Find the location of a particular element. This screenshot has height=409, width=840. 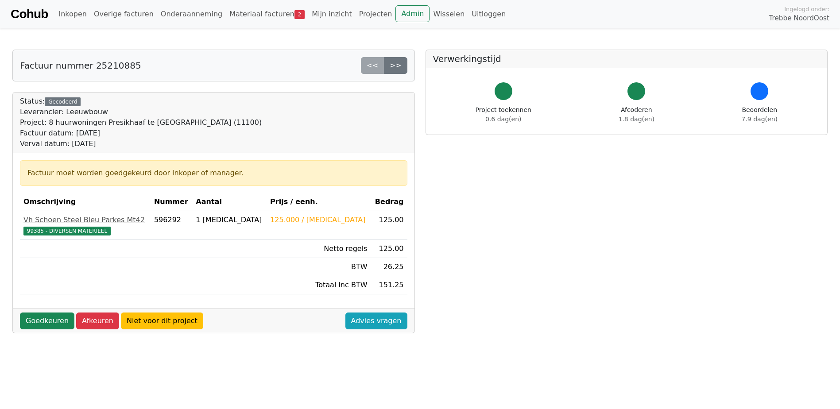

div: Leverancier: Leeuwbouw is located at coordinates (141, 112).